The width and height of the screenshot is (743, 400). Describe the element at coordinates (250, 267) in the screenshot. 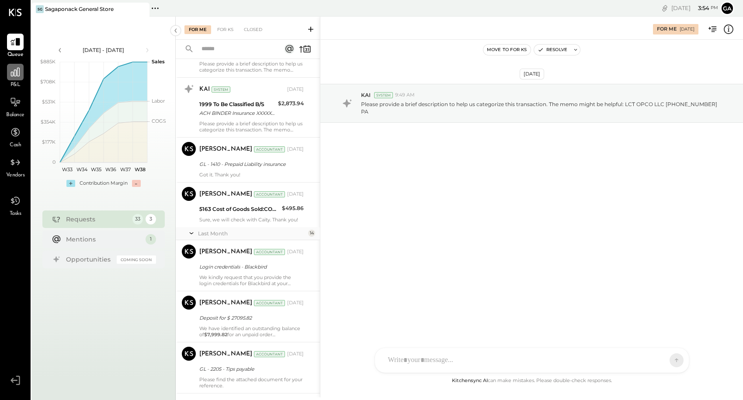

I see `div: Login credentials - Blackbird` at that location.